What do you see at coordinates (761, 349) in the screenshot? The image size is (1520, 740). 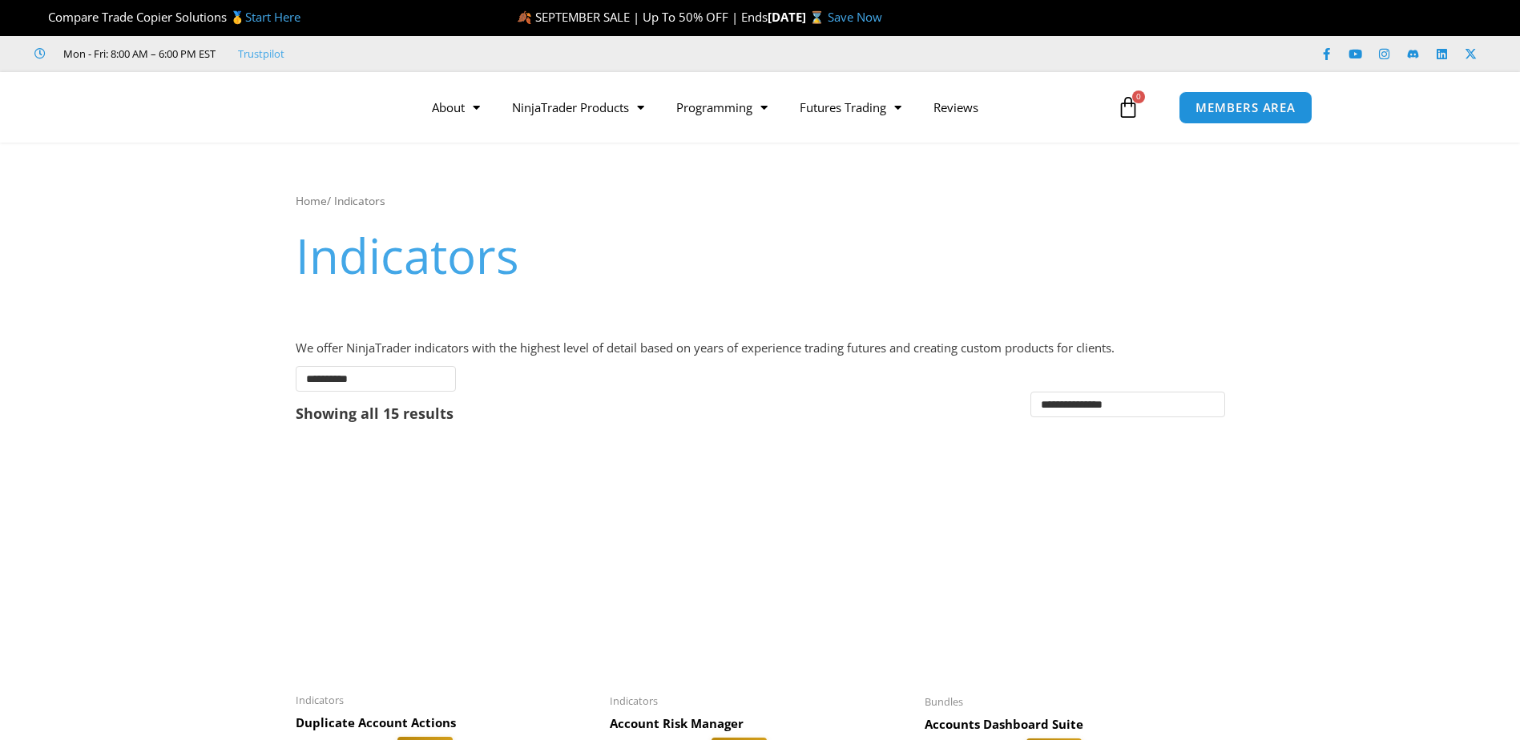 I see `p: We offer NinjaTrader indicators with the highest level of detail based on years of experience tra...` at bounding box center [761, 349].